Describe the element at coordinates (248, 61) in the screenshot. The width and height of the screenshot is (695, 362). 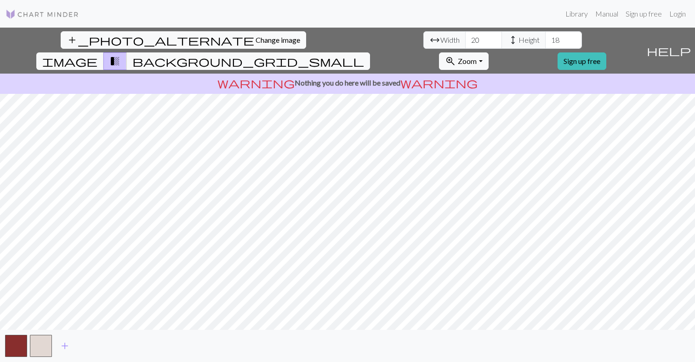
I see `span: background_grid_small` at that location.